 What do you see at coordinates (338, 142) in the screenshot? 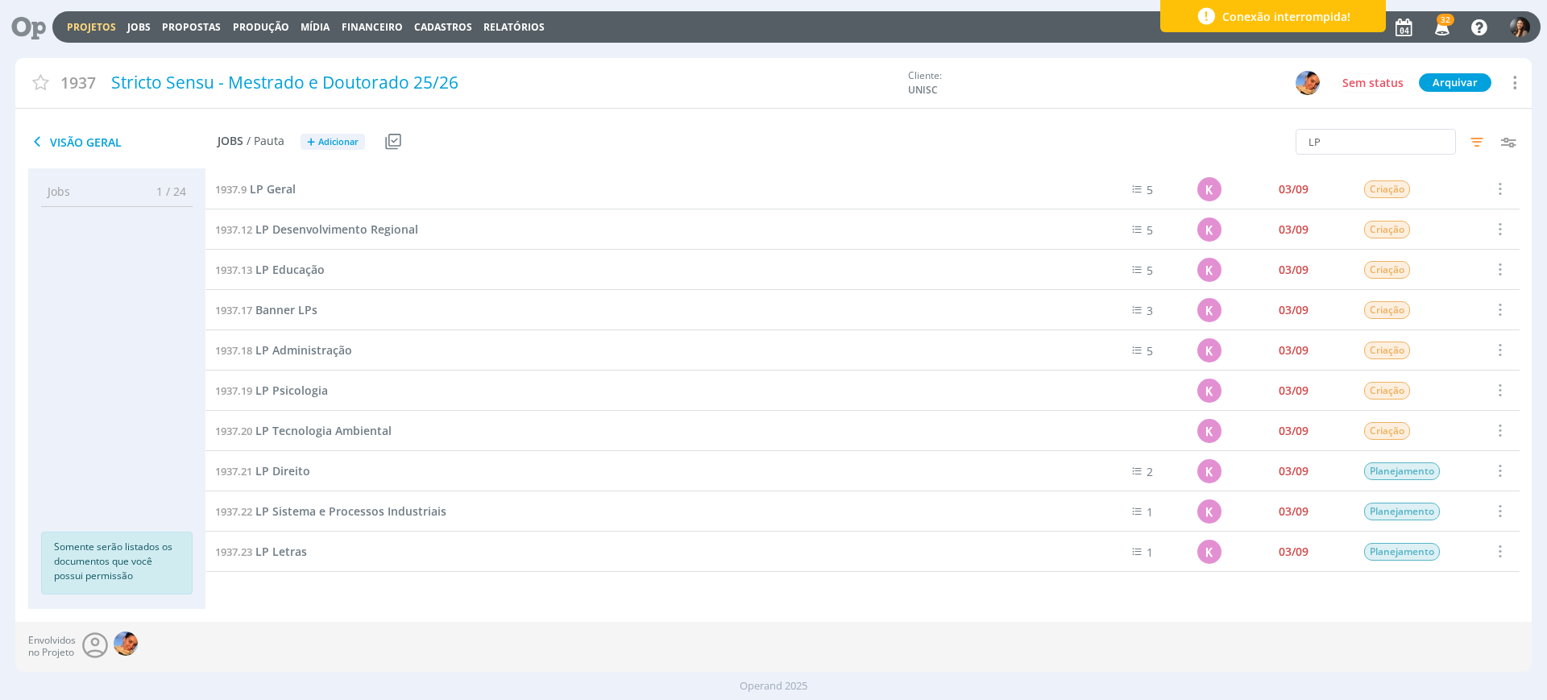
I see `span: Adicionar` at bounding box center [338, 142].